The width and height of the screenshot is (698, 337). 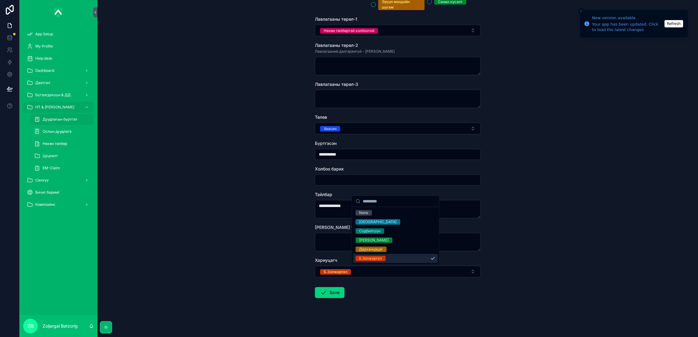 I want to click on button: Refresh, so click(x=674, y=24).